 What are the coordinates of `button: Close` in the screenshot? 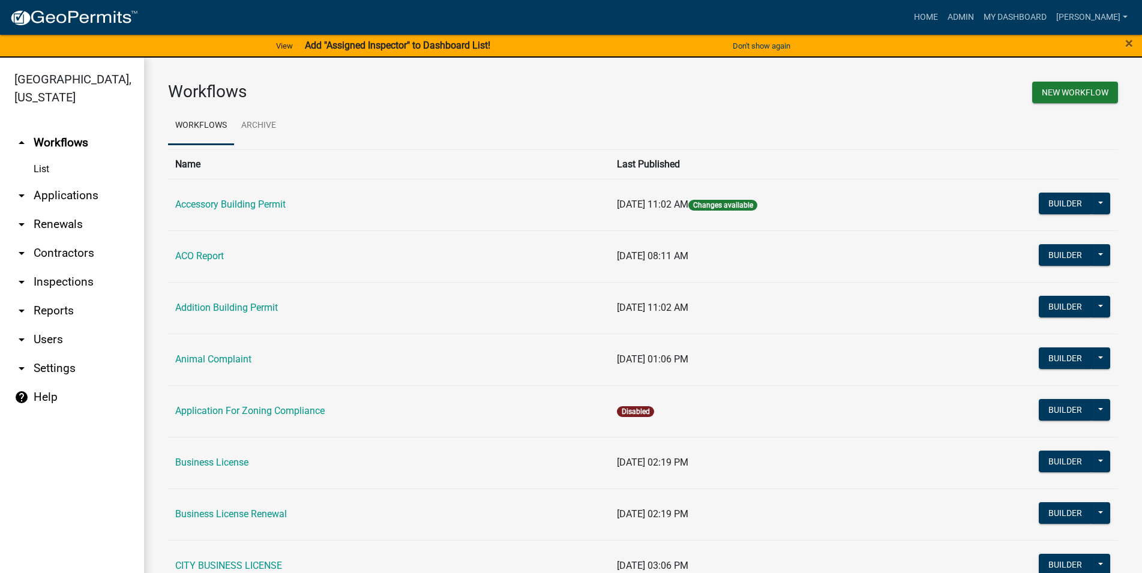 It's located at (1128, 43).